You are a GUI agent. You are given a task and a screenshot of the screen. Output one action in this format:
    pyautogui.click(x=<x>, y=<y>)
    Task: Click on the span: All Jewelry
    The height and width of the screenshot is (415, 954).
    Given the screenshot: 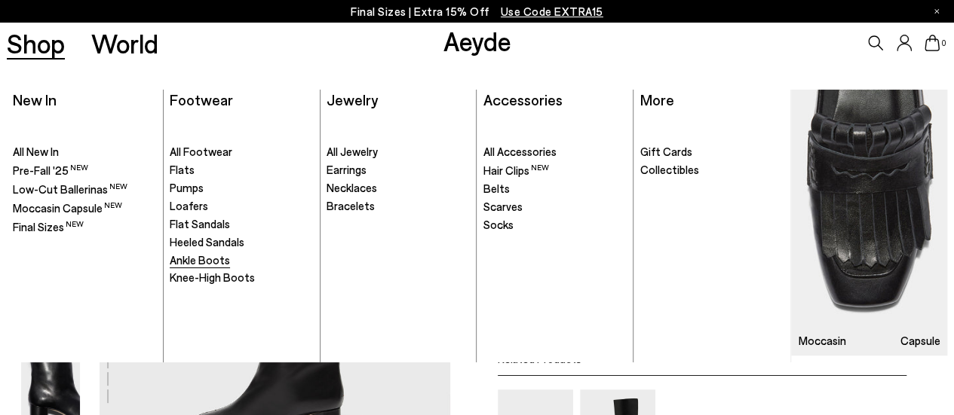 What is the action you would take?
    pyautogui.click(x=352, y=152)
    